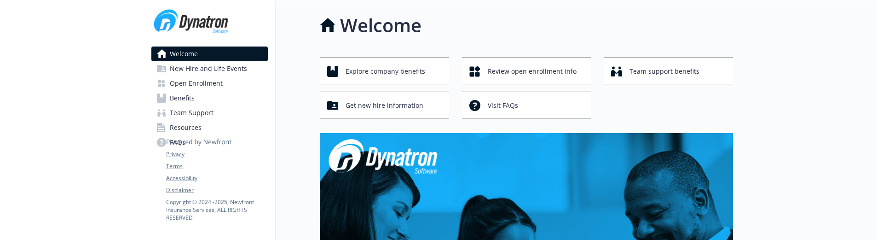 The width and height of the screenshot is (877, 240). Describe the element at coordinates (532, 71) in the screenshot. I see `span: Review open enrollment info` at that location.